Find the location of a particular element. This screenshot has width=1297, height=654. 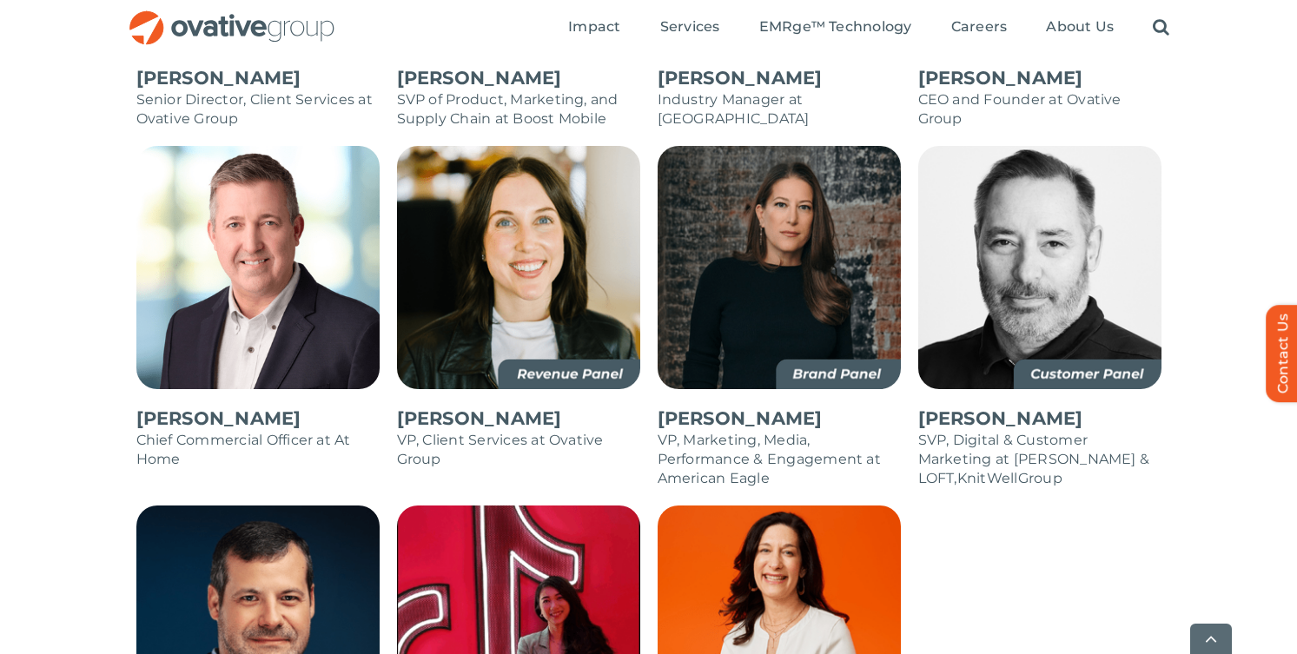

img: Aaron Rose is located at coordinates (258, 267).